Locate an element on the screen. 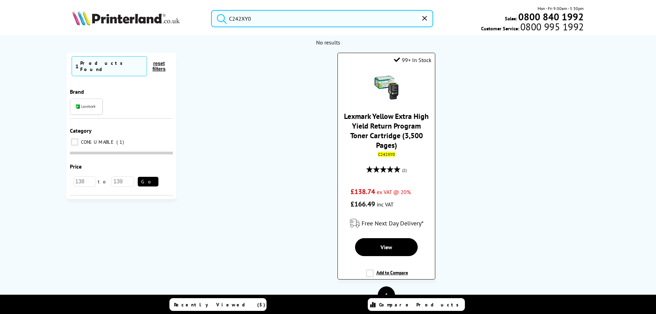  input: CONSUMABLE 1 is located at coordinates (75, 142).